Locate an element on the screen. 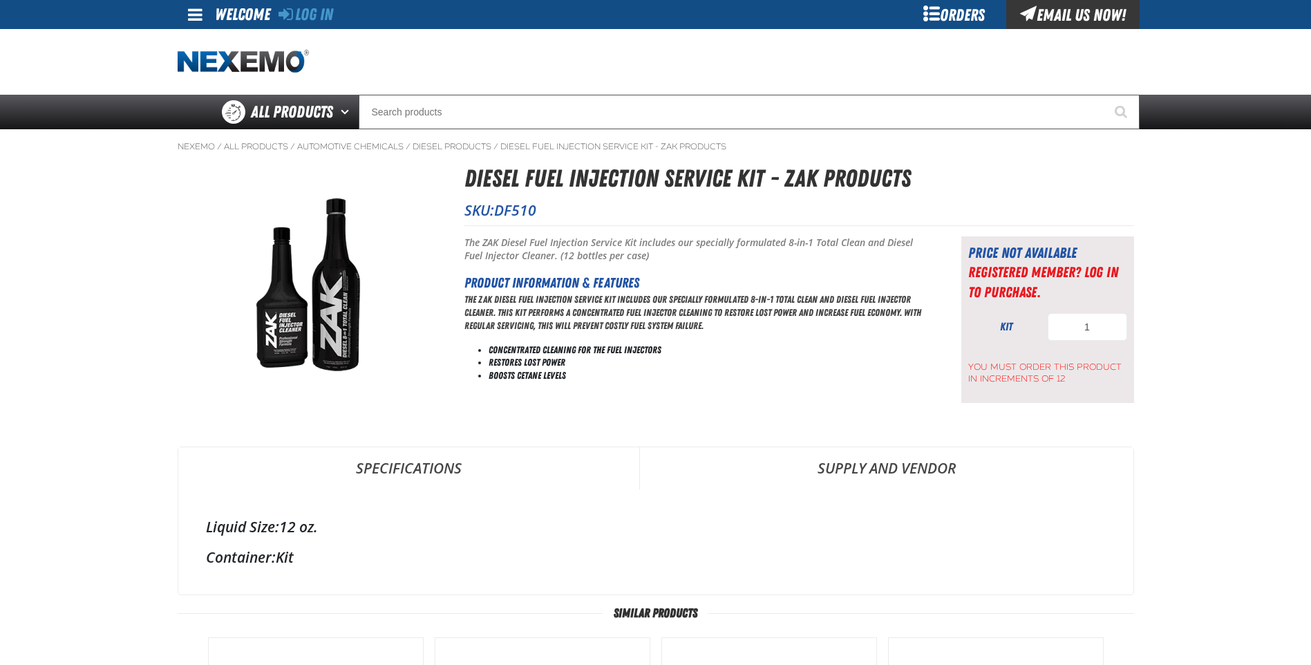  input: Search is located at coordinates (749, 112).